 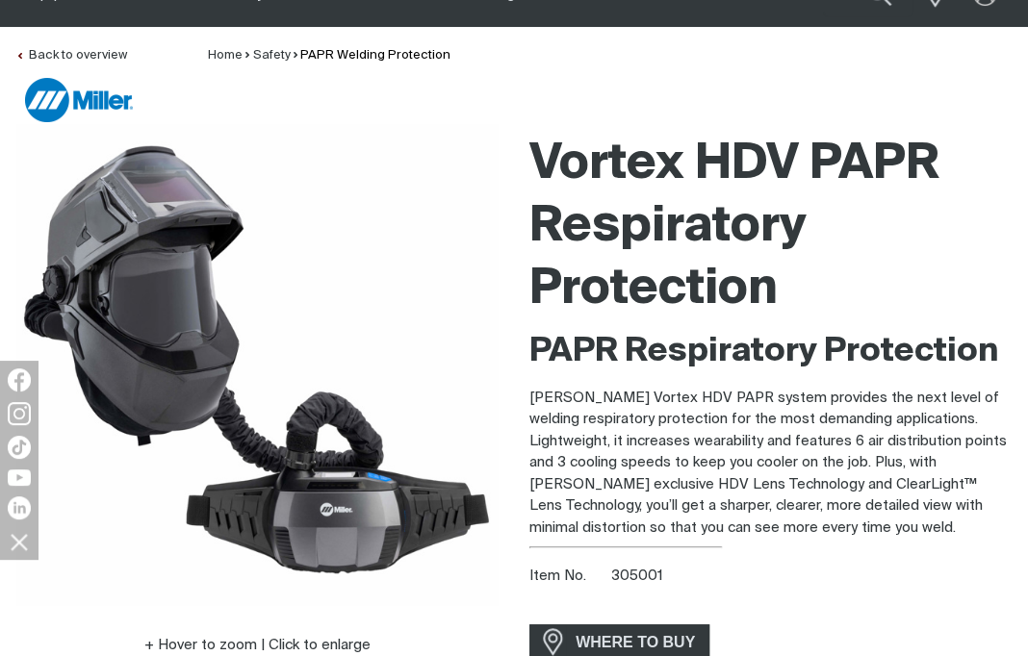 I want to click on span: 305001, so click(x=637, y=575).